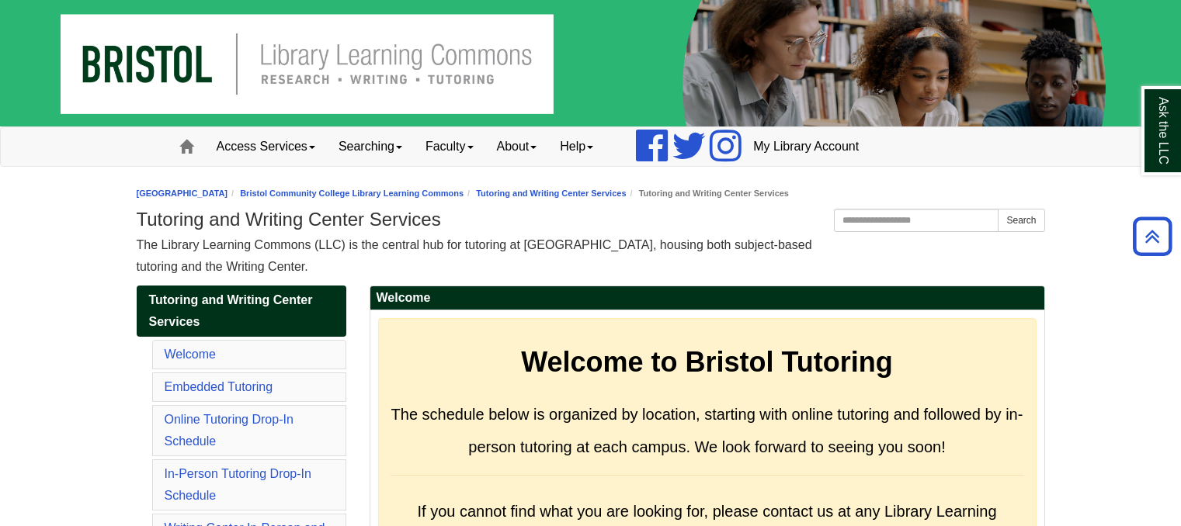 The width and height of the screenshot is (1181, 526). What do you see at coordinates (591, 220) in the screenshot?
I see `h1: Tutoring and Writing Center Services` at bounding box center [591, 220].